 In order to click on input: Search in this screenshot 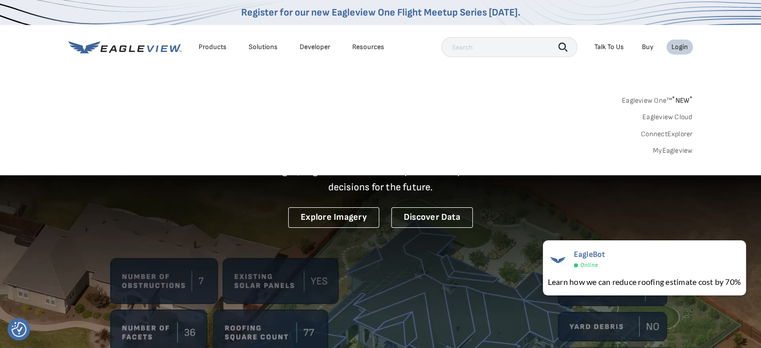, I will do `click(510, 47)`.